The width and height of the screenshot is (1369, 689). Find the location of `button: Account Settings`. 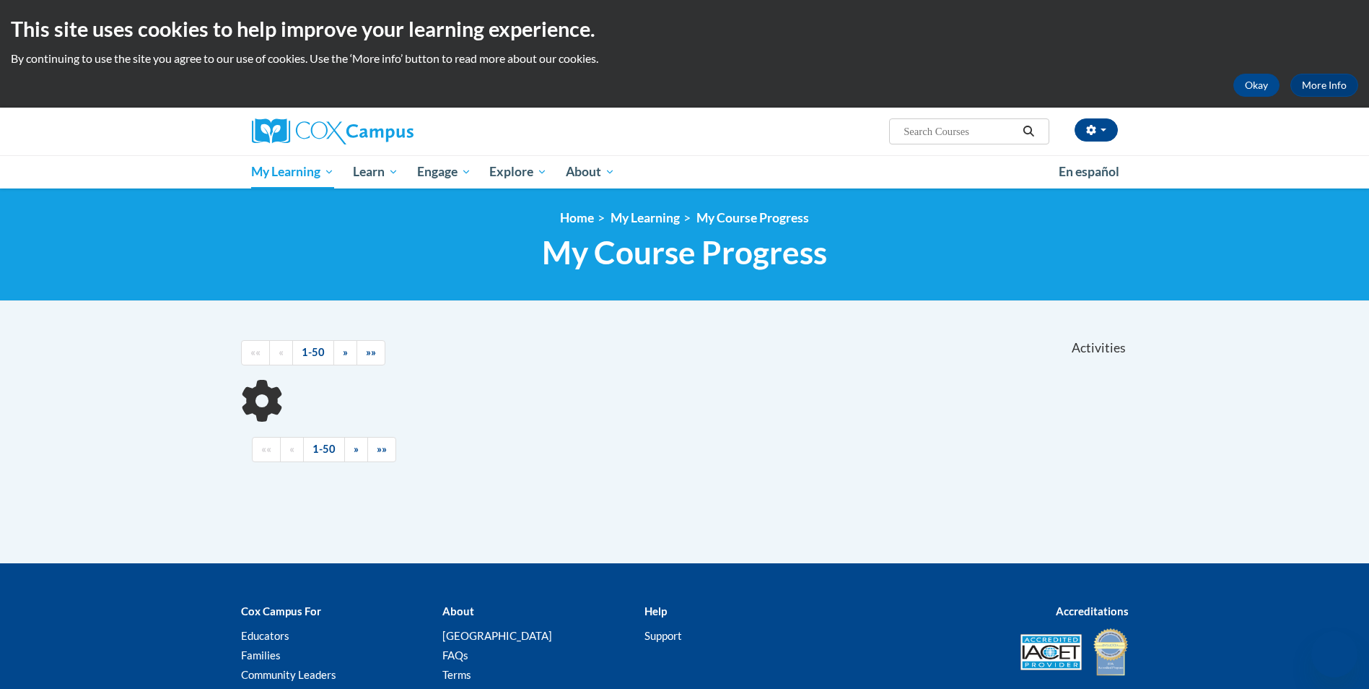

button: Account Settings is located at coordinates (1097, 130).